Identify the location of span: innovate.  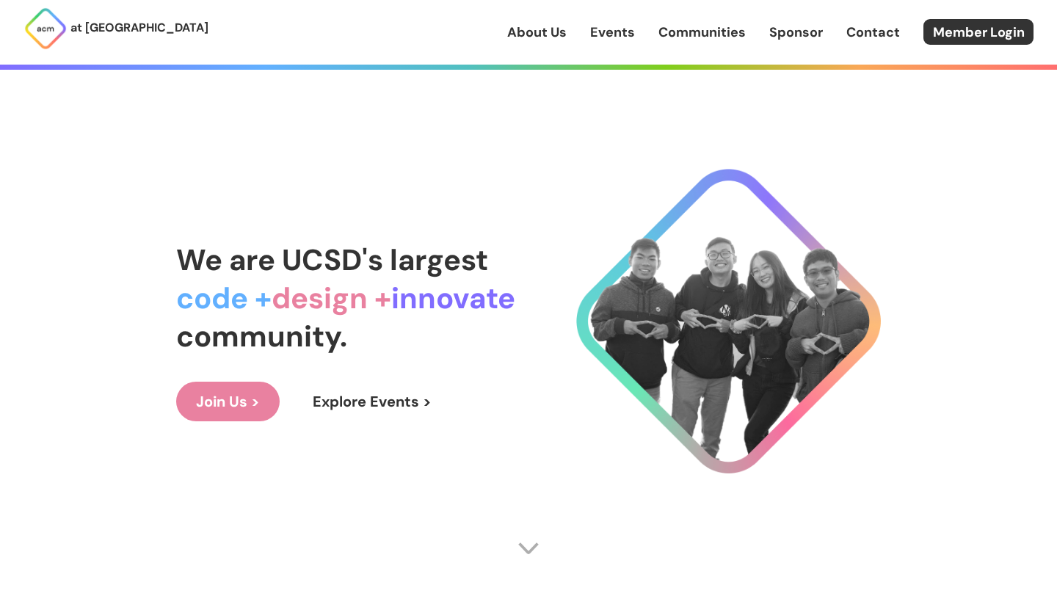
(453, 298).